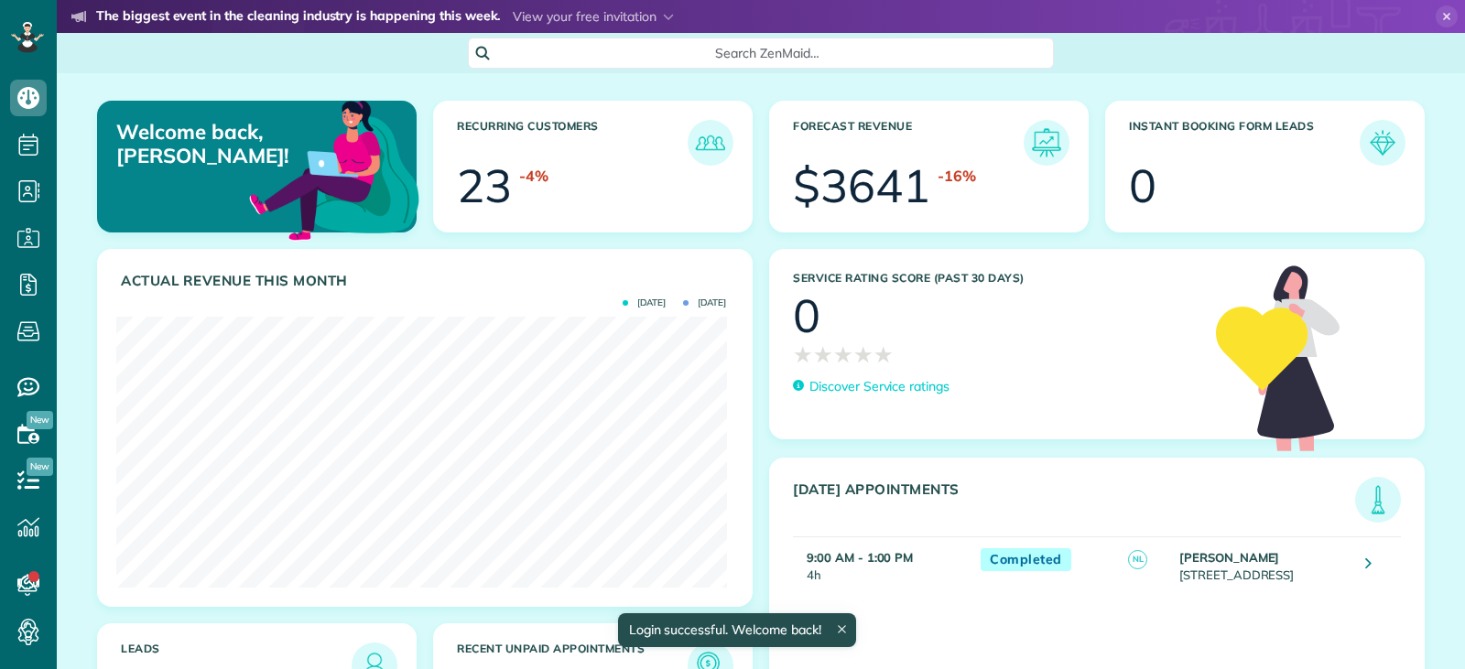  I want to click on img: icon_recurring_customers-cf858462ba22bcd05b5a5880d41d6543d210077de5bb9ebc9590e49fd87d84ed.png, so click(710, 143).